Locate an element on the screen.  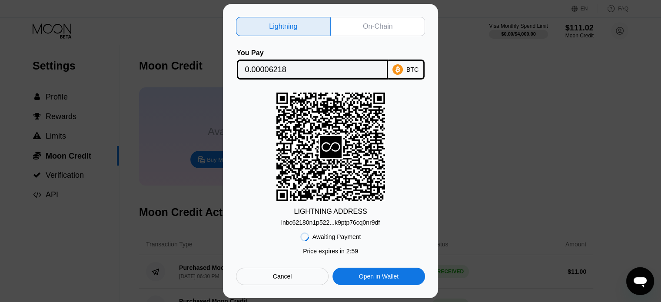
div: Cancel is located at coordinates (282, 276).